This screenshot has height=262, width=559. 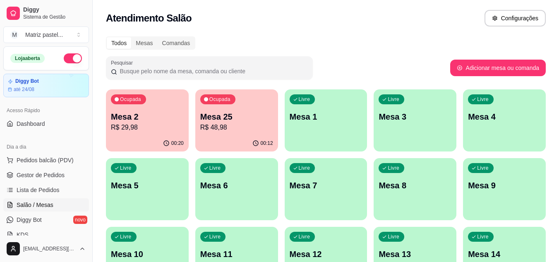 What do you see at coordinates (415, 117) in the screenshot?
I see `p: Mesa 3` at bounding box center [415, 117].